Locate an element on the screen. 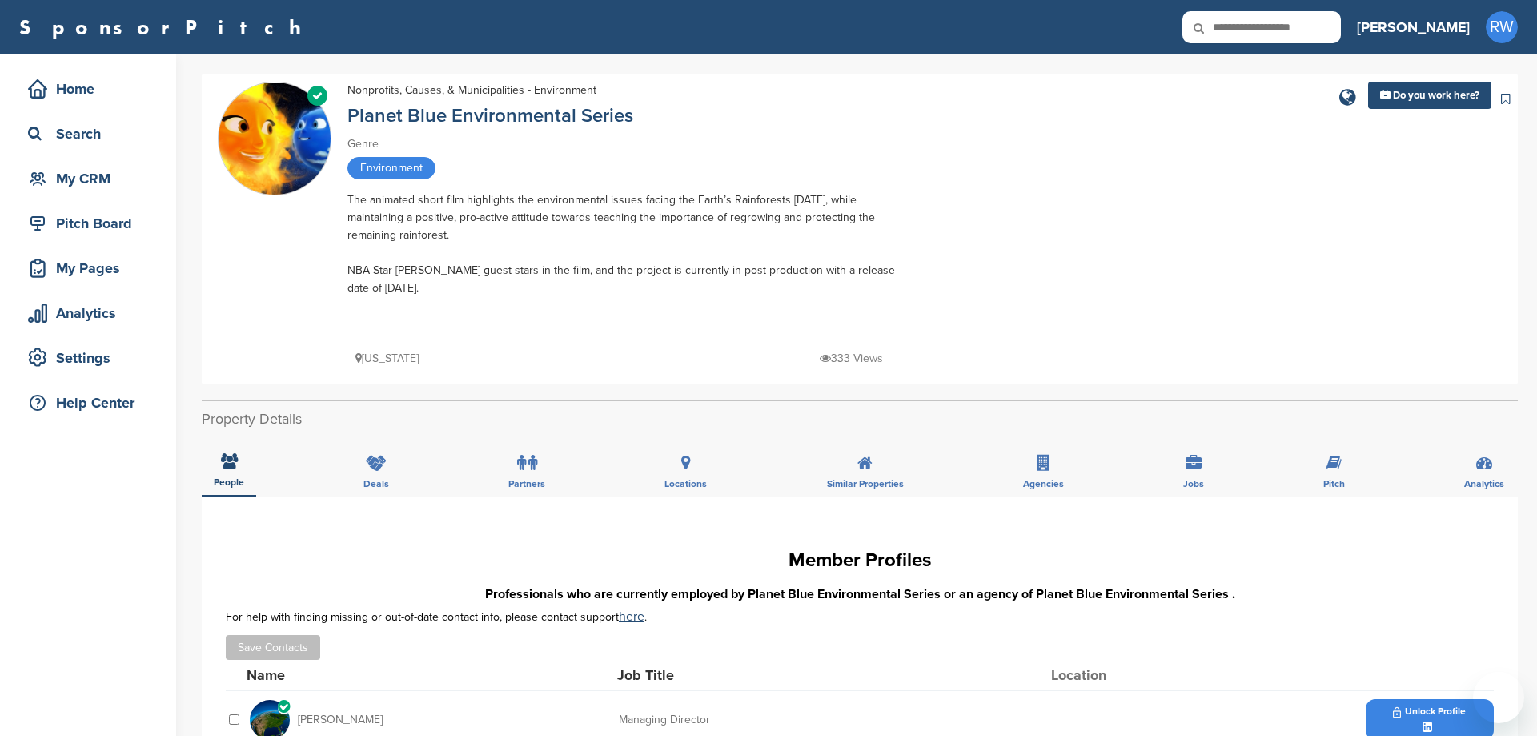 The height and width of the screenshot is (736, 1537). div: Analytics is located at coordinates (92, 313).